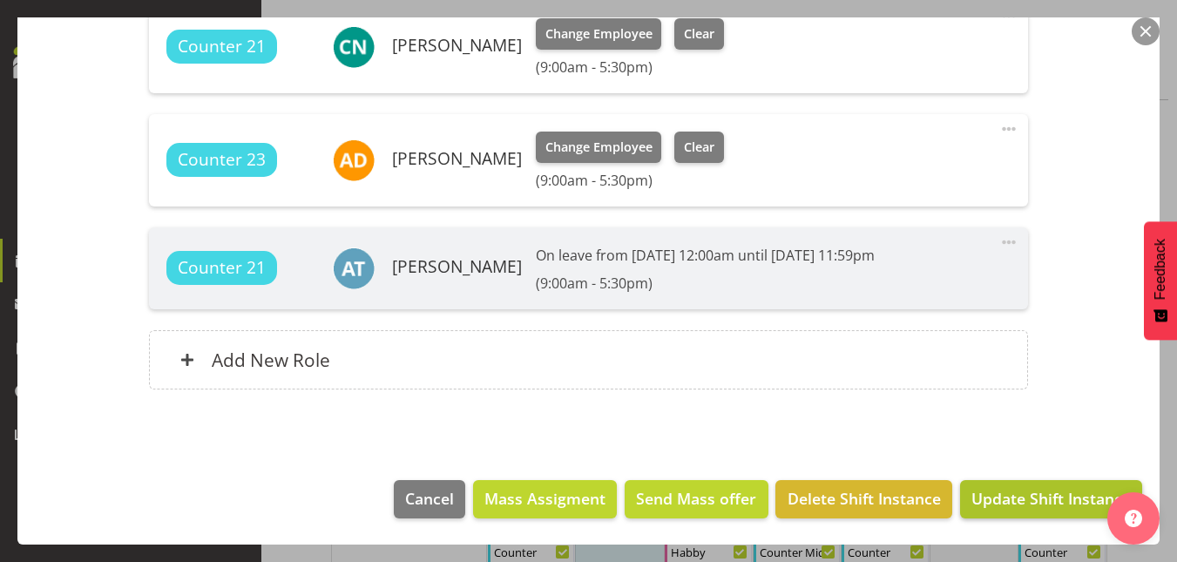 The image size is (1177, 562). What do you see at coordinates (1051, 498) in the screenshot?
I see `span: Update Shift Instance` at bounding box center [1051, 498].